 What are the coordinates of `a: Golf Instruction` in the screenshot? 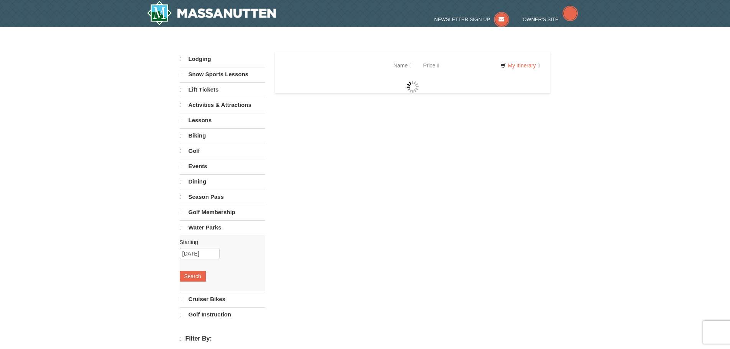 It's located at (222, 315).